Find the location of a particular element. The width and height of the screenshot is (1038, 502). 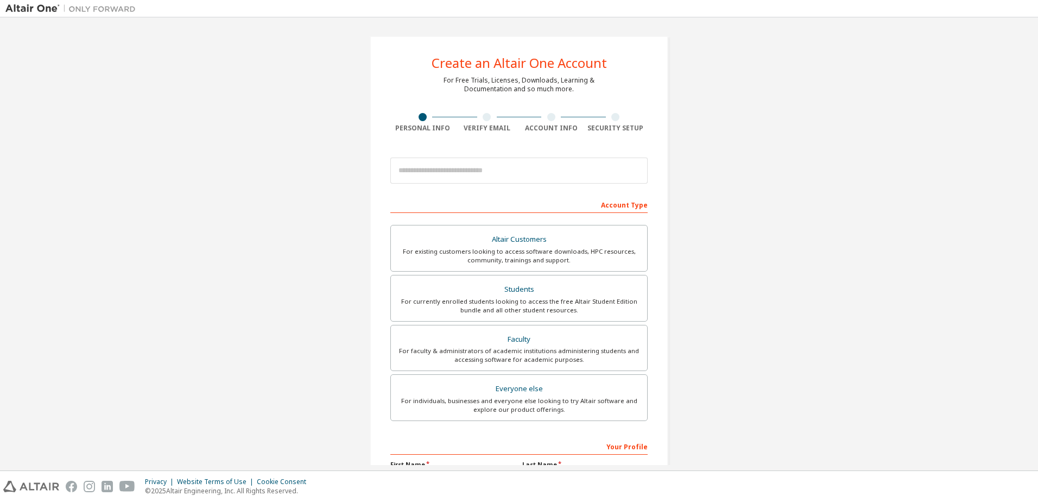

img: facebook.svg is located at coordinates (71, 486).